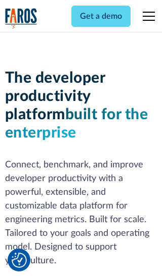 This screenshot has width=162, height=279. Describe the element at coordinates (101, 16) in the screenshot. I see `a: Get a demo` at that location.